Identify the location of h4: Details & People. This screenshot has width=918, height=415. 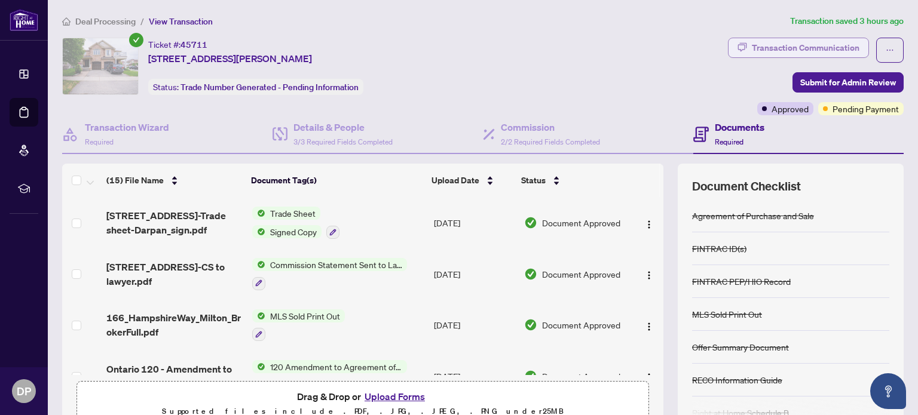
(343, 127).